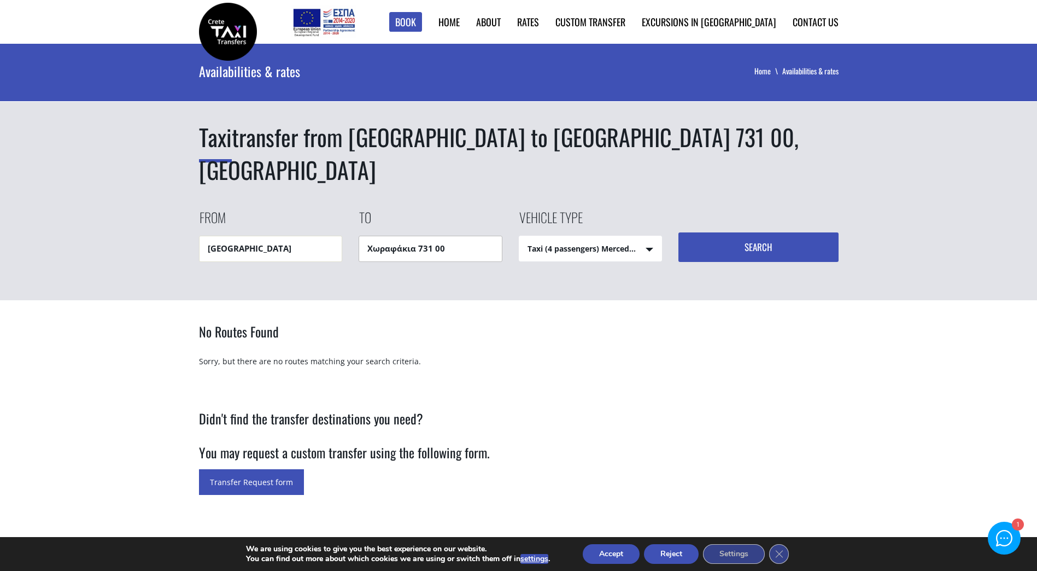  What do you see at coordinates (398, 549) in the screenshot?
I see `p: We are using cookies to give you the best experience on our website.` at bounding box center [398, 549].